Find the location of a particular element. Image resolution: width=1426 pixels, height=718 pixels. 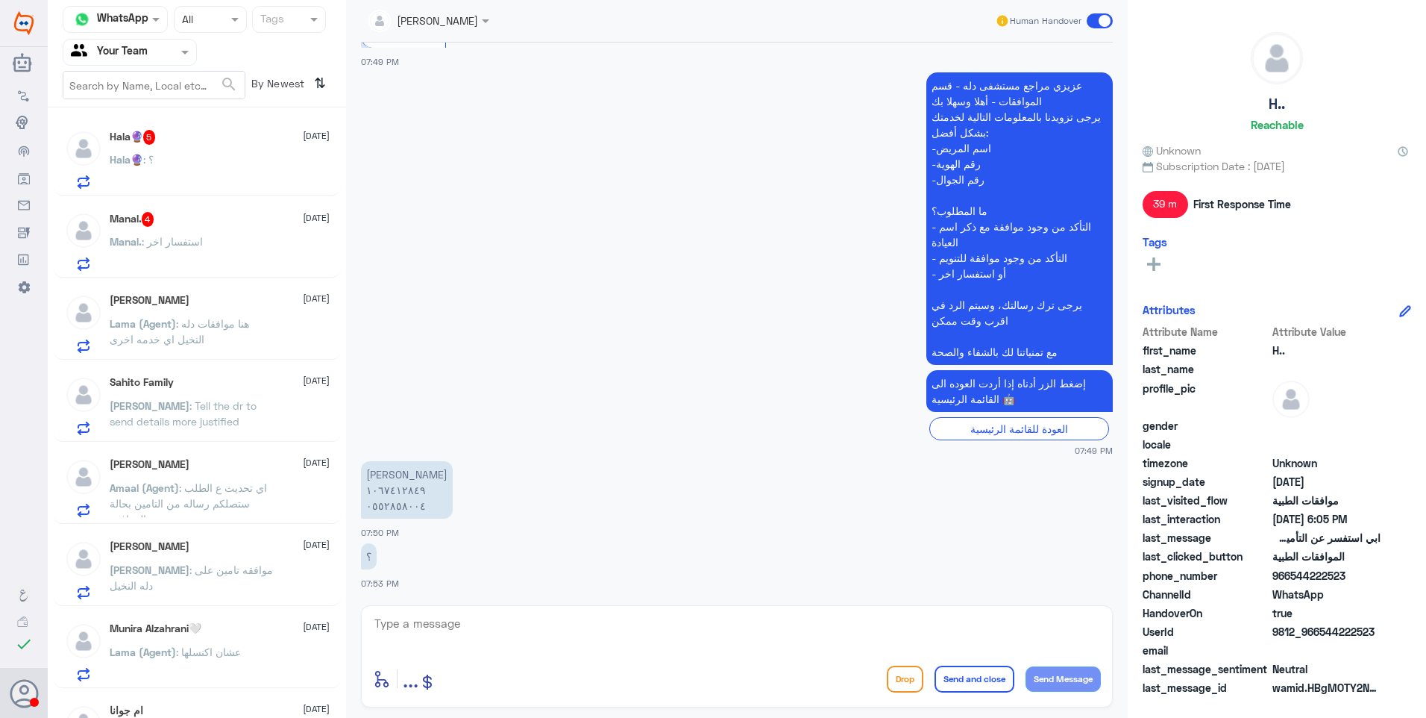

span: 4 is located at coordinates (148, 219).